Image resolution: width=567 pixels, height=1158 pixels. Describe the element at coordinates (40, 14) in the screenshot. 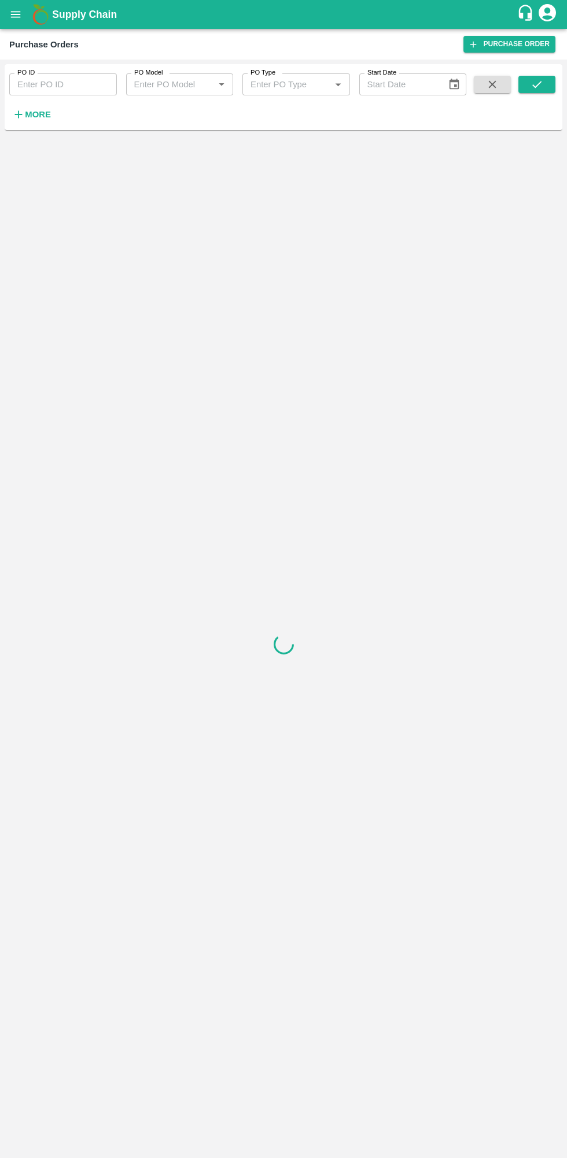

I see `img: logo` at that location.